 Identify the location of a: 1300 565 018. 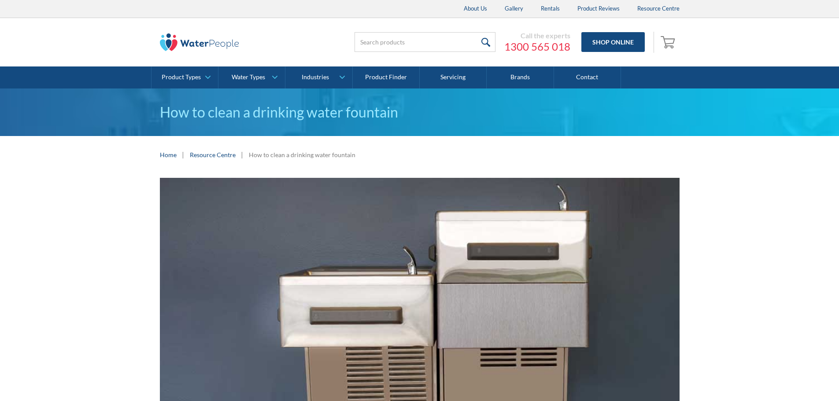
(537, 47).